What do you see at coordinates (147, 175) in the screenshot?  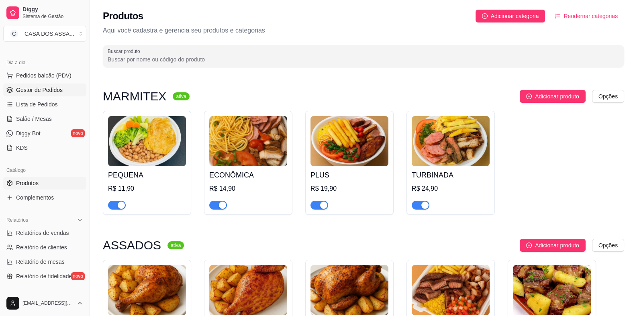 I see `h4: PEQUENA` at bounding box center [147, 175].